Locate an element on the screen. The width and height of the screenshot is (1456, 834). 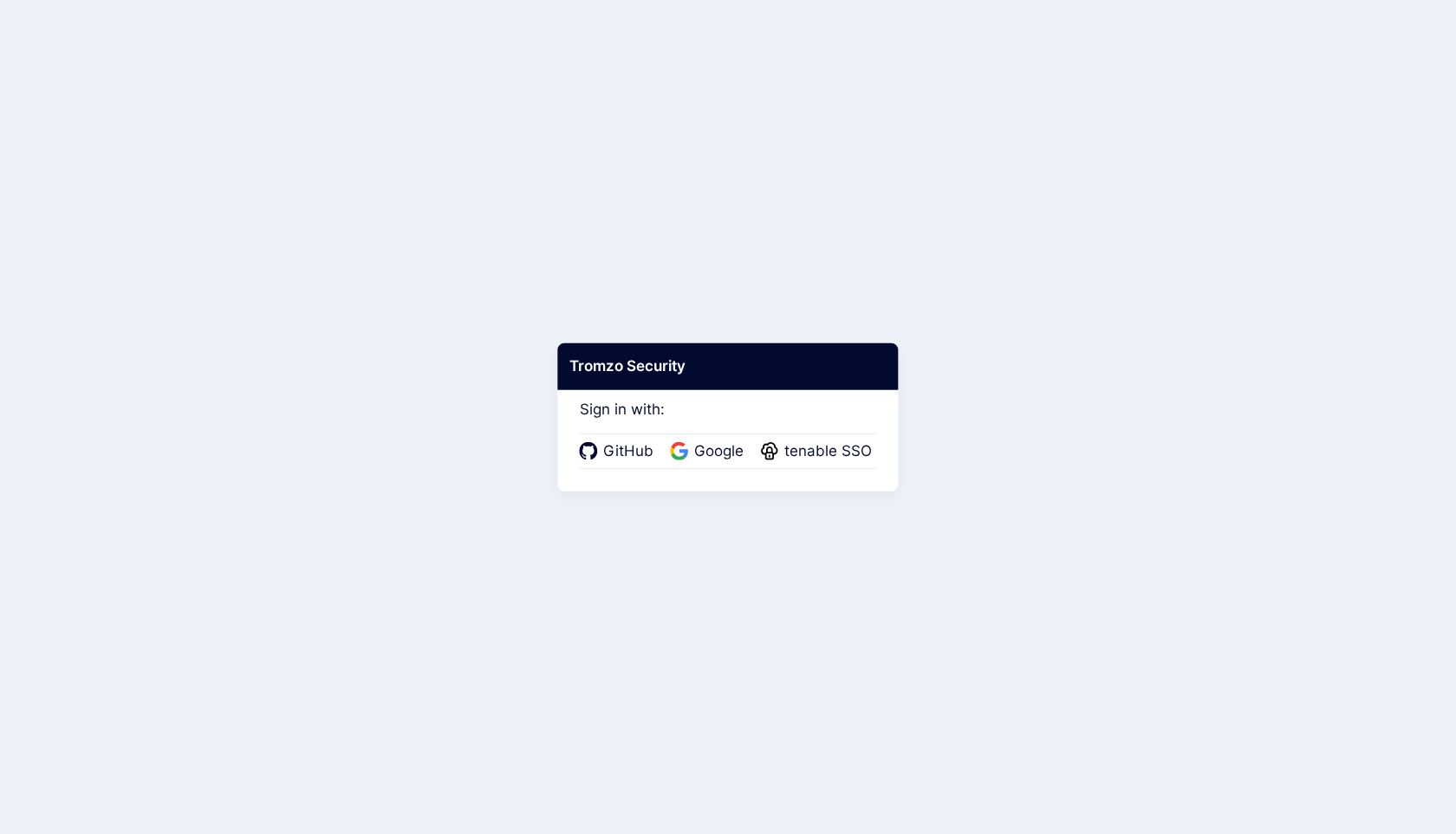
a: GitHub is located at coordinates (619, 452).